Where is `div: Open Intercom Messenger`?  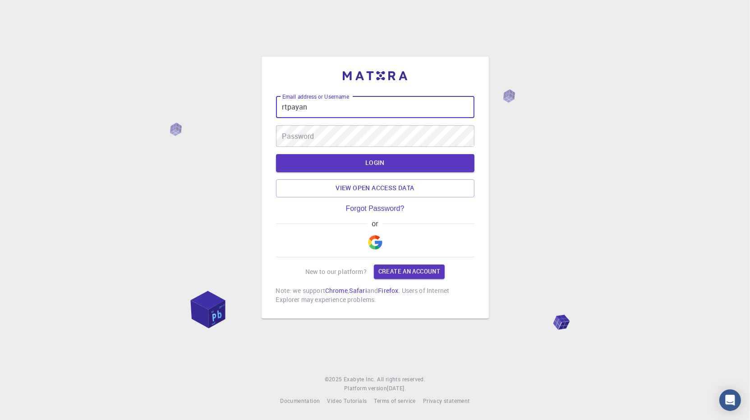 div: Open Intercom Messenger is located at coordinates (730, 401).